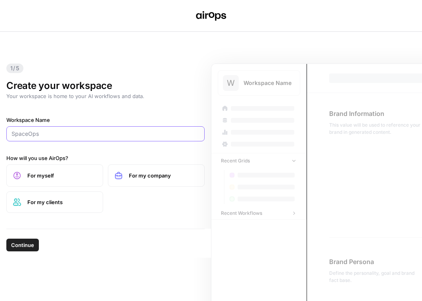 Image resolution: width=422 pixels, height=301 pixels. Describe the element at coordinates (164, 175) in the screenshot. I see `span: For my company` at that location.